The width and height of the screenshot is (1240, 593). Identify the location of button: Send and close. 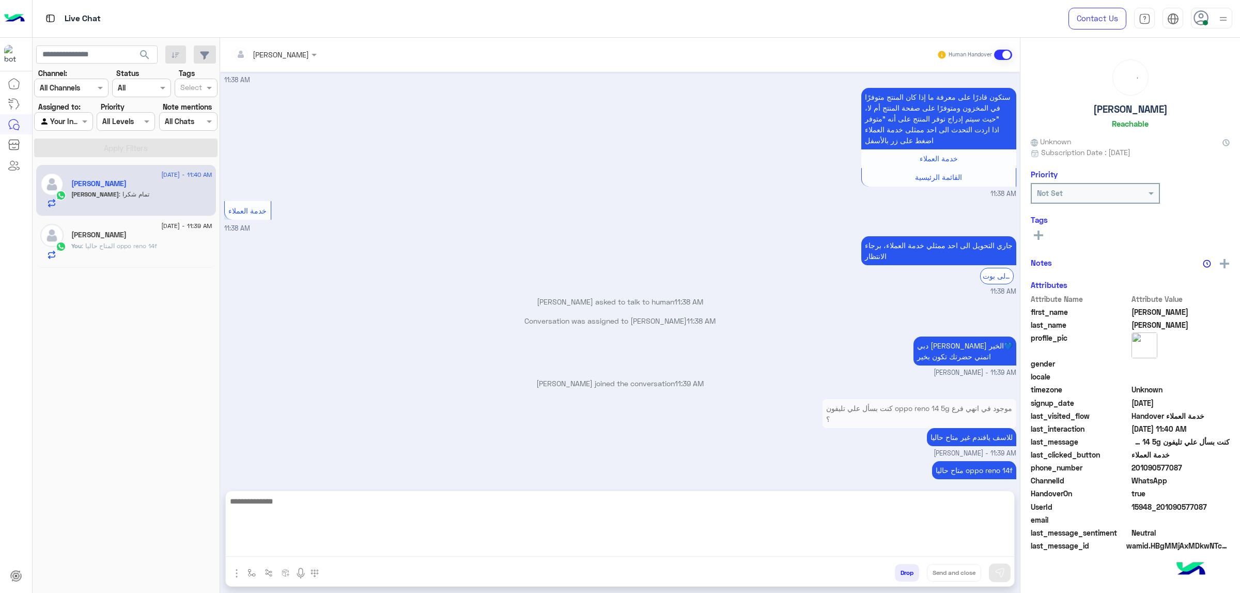
(954, 572).